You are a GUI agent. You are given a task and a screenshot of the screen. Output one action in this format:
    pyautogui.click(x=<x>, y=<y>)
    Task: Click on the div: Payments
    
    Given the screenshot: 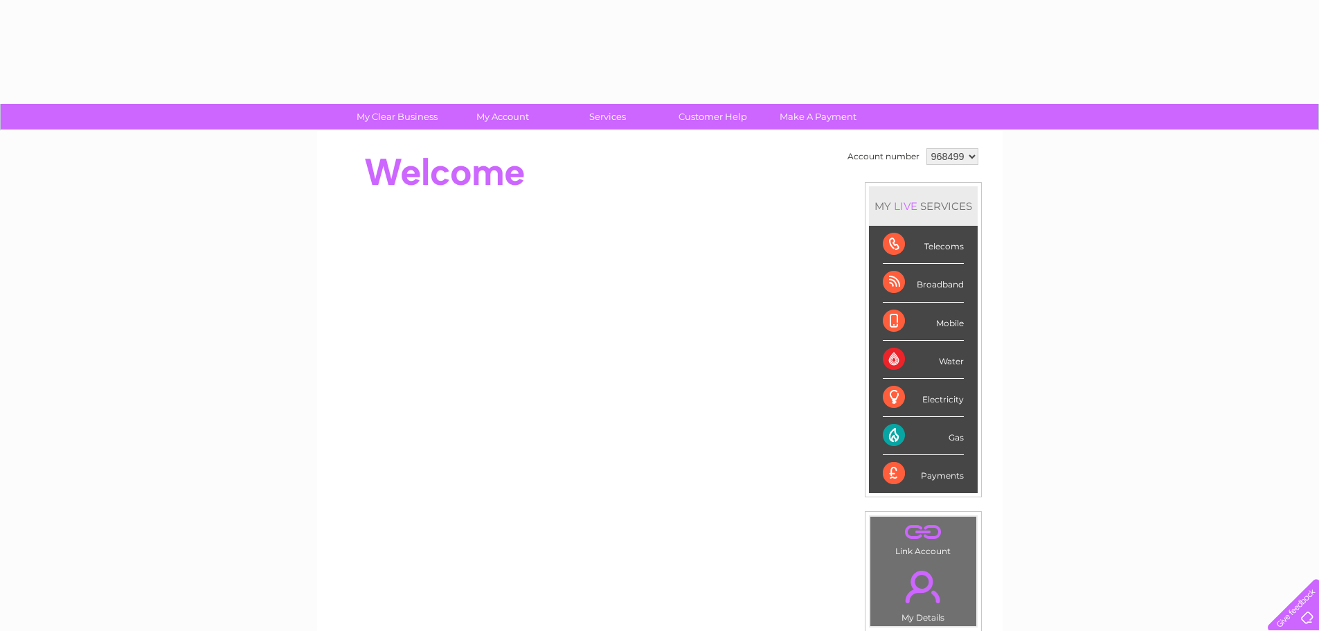 What is the action you would take?
    pyautogui.click(x=923, y=473)
    